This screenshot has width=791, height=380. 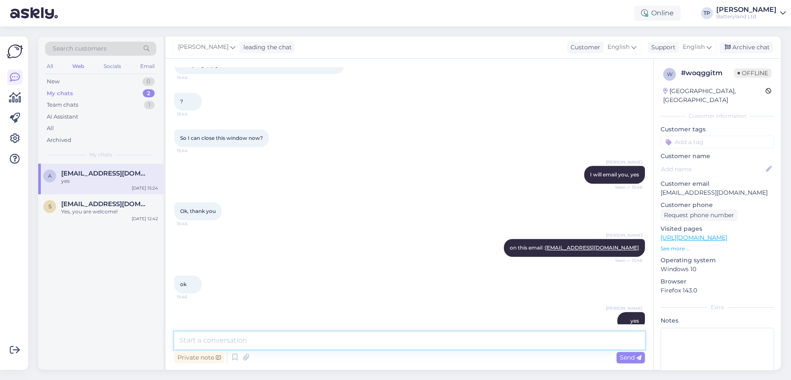 I want to click on p: Customer name, so click(x=718, y=156).